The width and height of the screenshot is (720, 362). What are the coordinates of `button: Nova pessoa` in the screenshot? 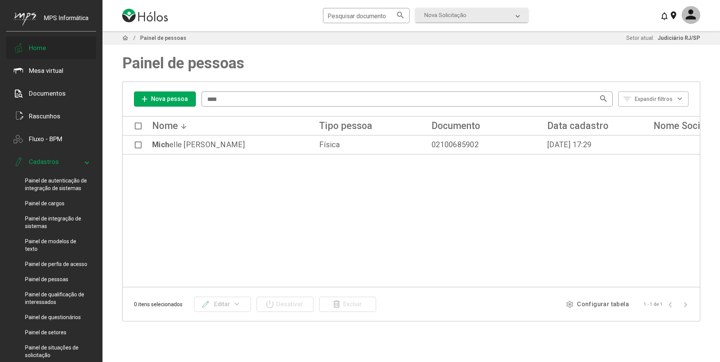 It's located at (165, 99).